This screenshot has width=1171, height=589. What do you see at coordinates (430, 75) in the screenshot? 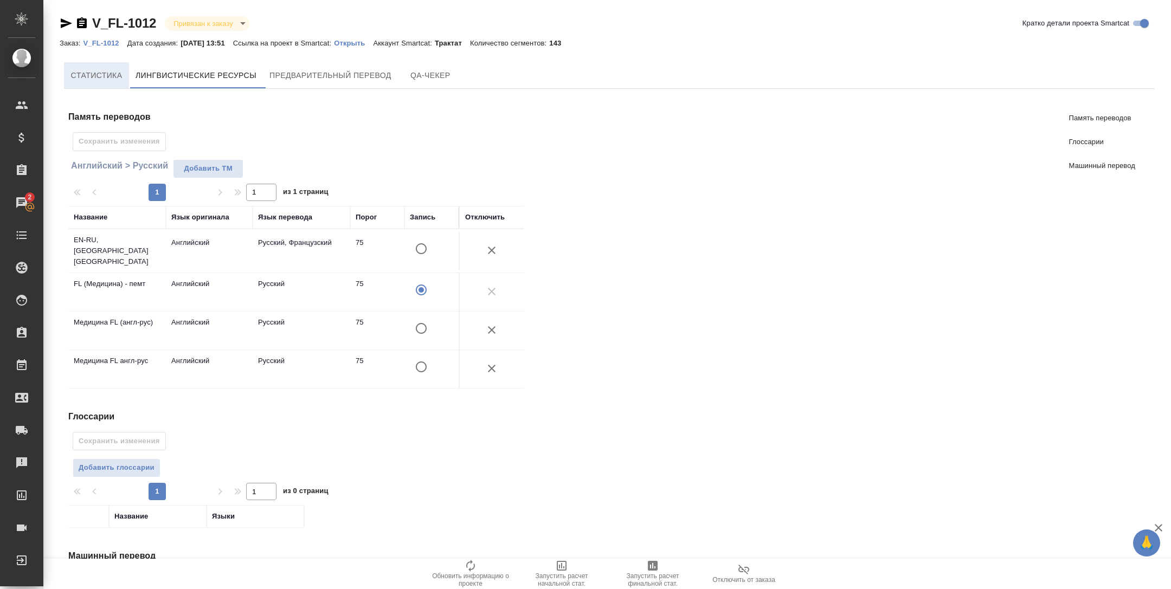
I see `span: QA-чекер` at bounding box center [430, 75].